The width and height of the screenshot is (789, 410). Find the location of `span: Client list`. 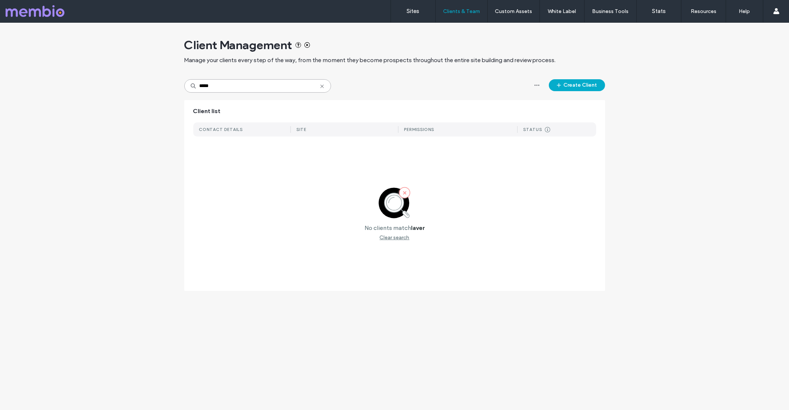

span: Client list is located at coordinates (207, 111).